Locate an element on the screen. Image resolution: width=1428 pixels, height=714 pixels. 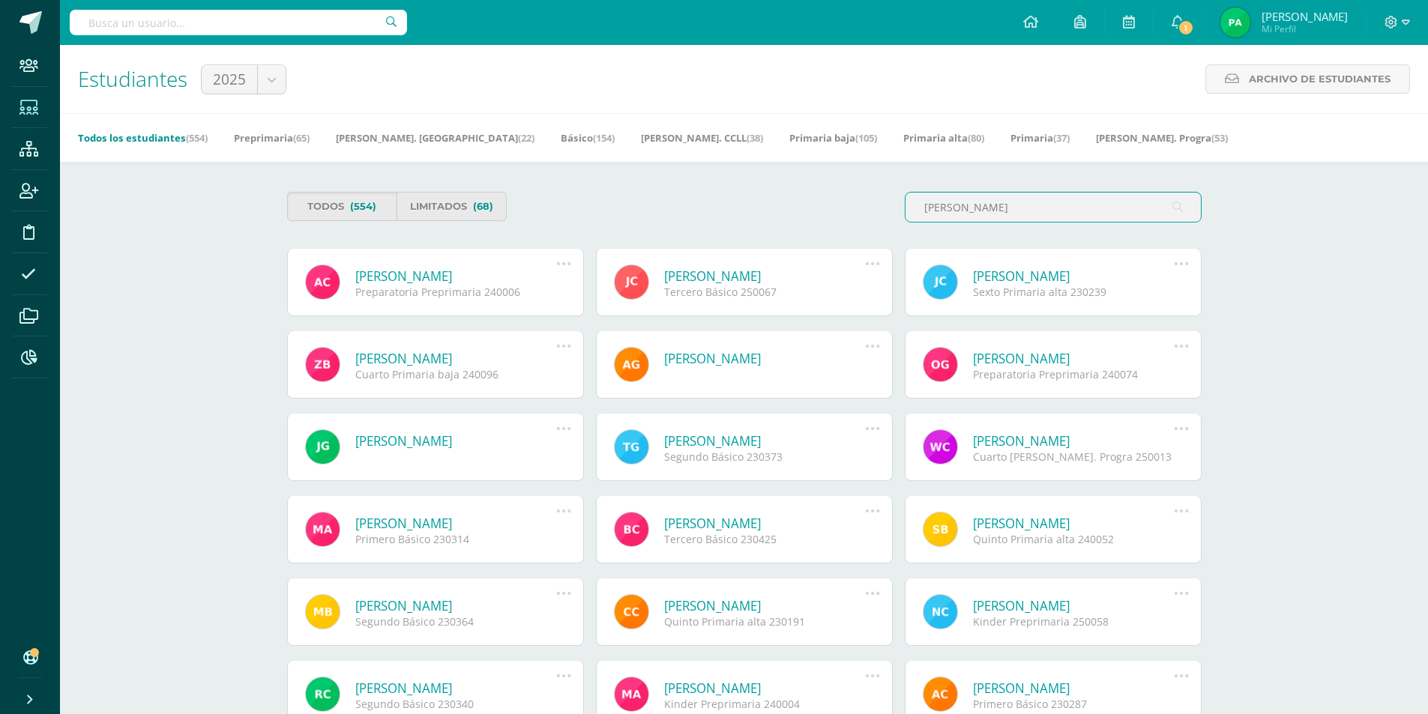
div: Quinto Primaria alta 230191 is located at coordinates (765, 622).